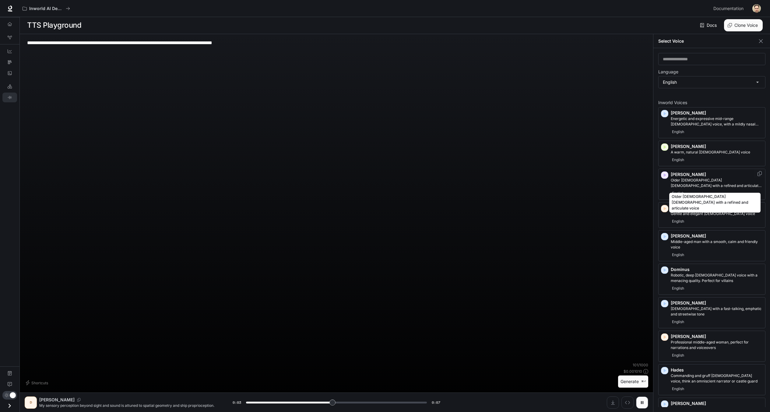 The image size is (770, 412). I want to click on span: 0:07, so click(436, 403).